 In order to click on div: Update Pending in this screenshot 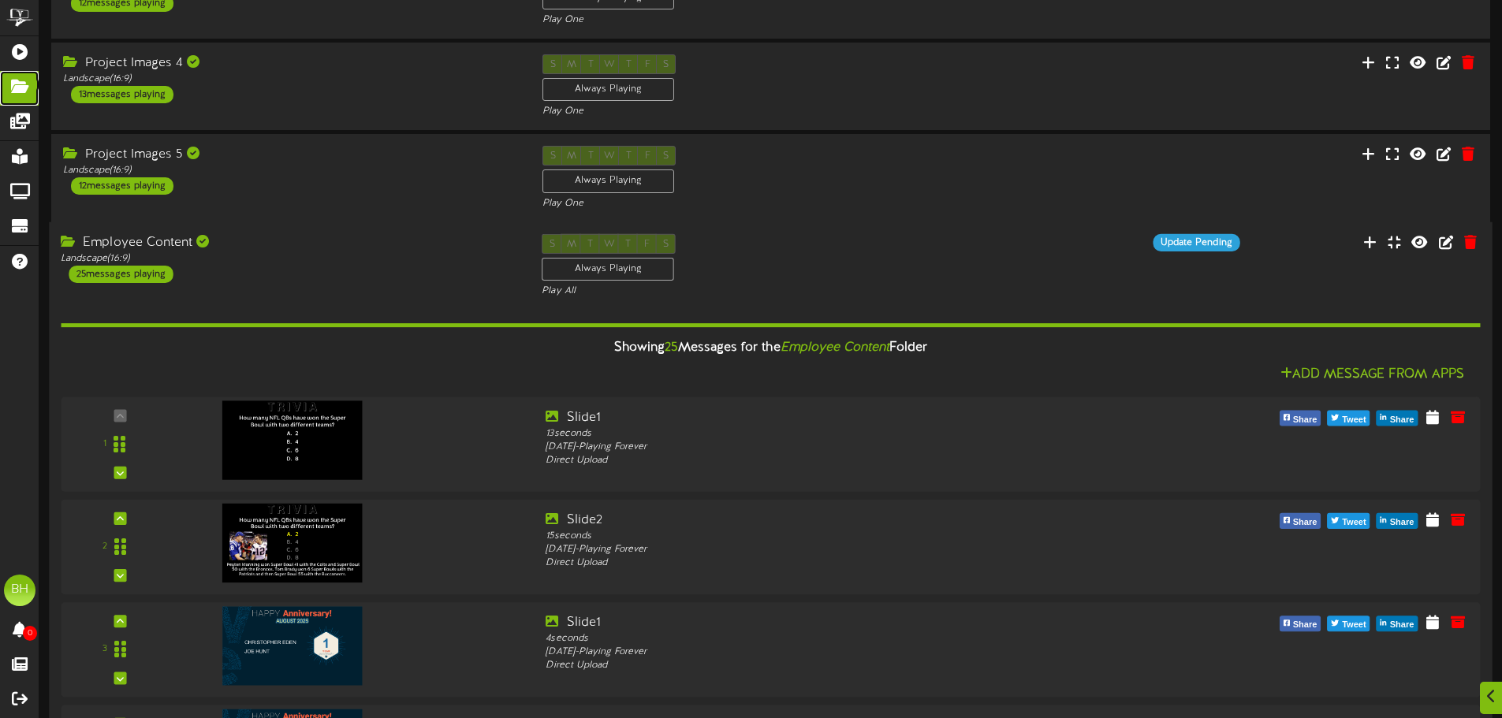, I will do `click(1196, 243)`.